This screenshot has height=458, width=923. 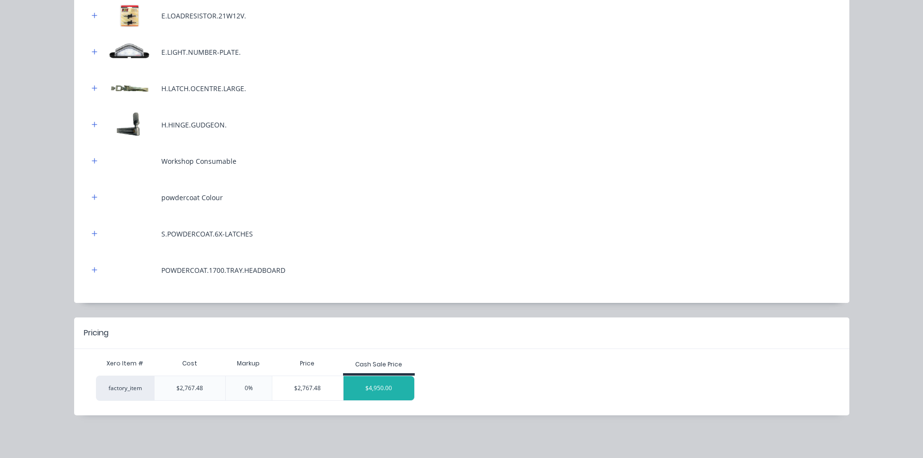 What do you see at coordinates (130, 124) in the screenshot?
I see `img: H.HINGE.GUDGEON.` at bounding box center [130, 124].